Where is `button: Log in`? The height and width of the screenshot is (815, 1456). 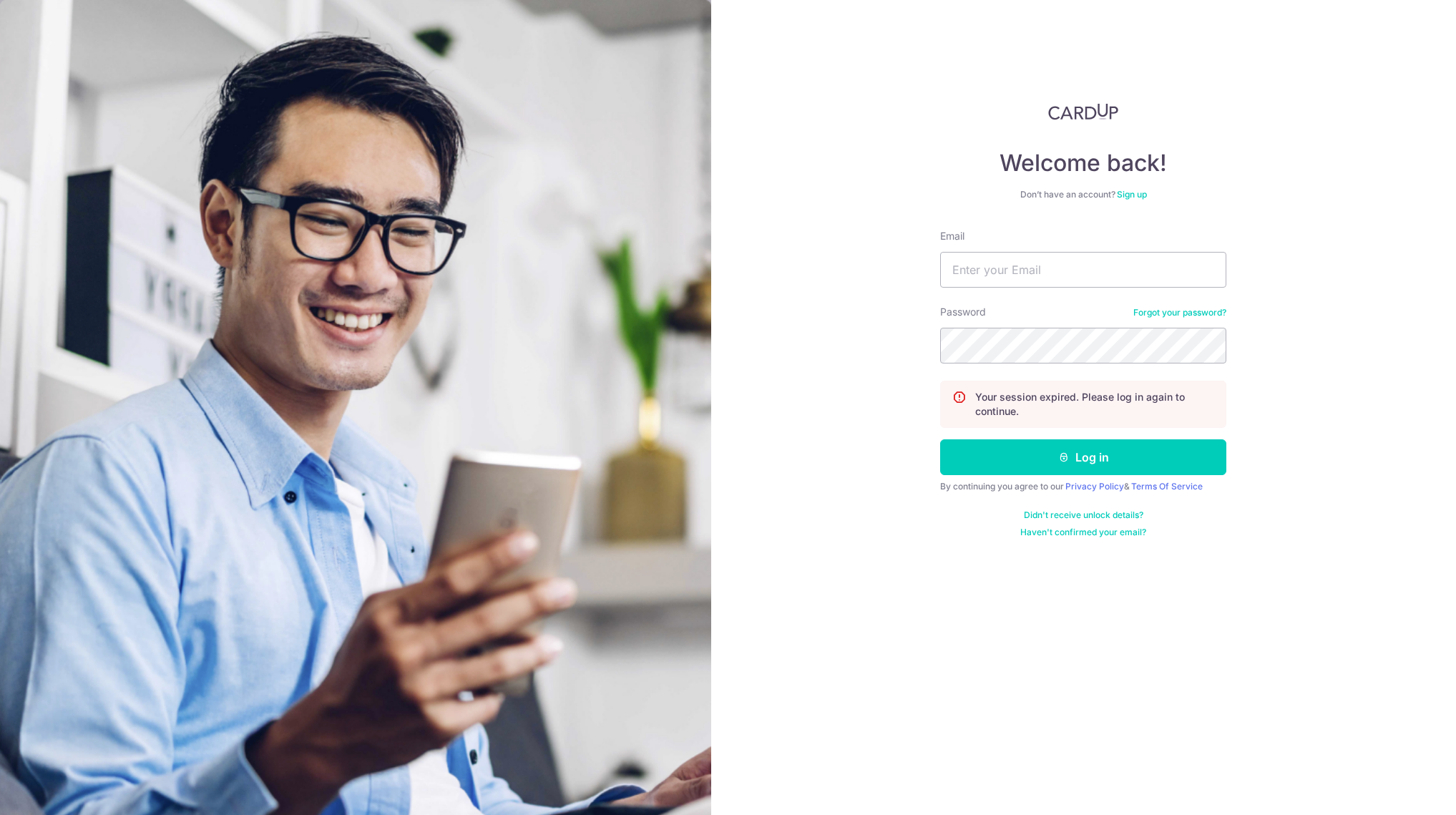
button: Log in is located at coordinates (1083, 457).